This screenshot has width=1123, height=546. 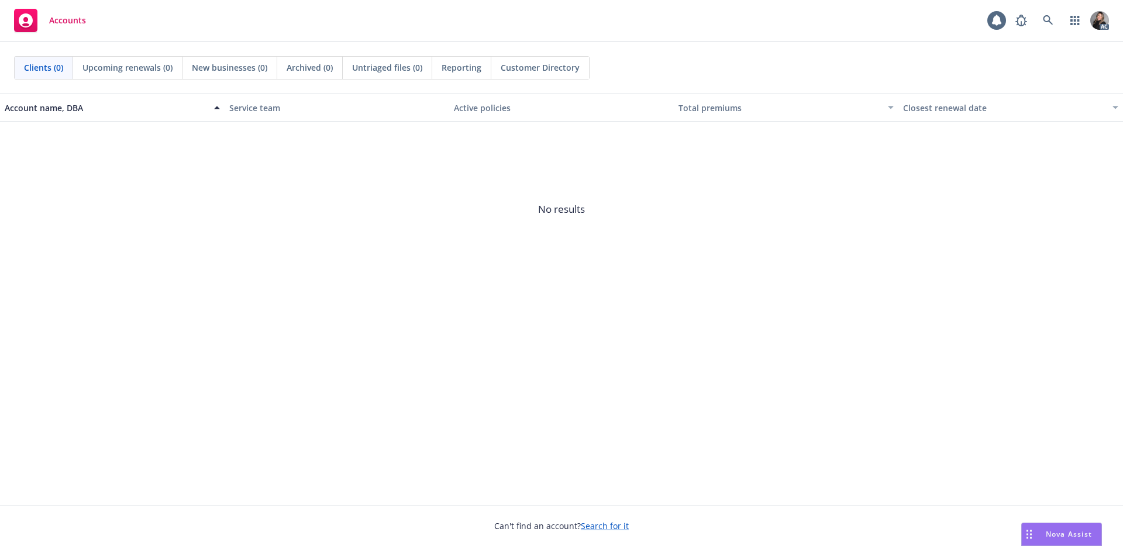 I want to click on button: Nova Assist, so click(x=1061, y=534).